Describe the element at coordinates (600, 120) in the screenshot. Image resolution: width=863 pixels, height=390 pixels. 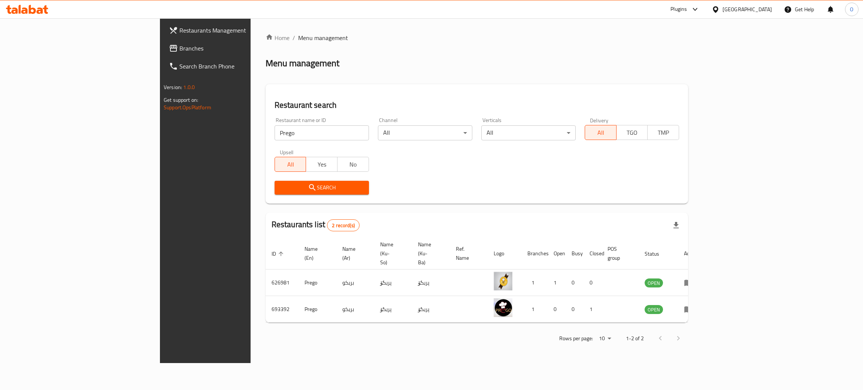
I see `label: Delivery` at that location.